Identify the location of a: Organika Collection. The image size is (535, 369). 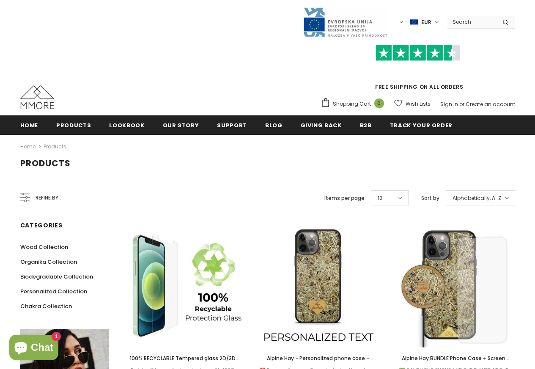
(49, 262).